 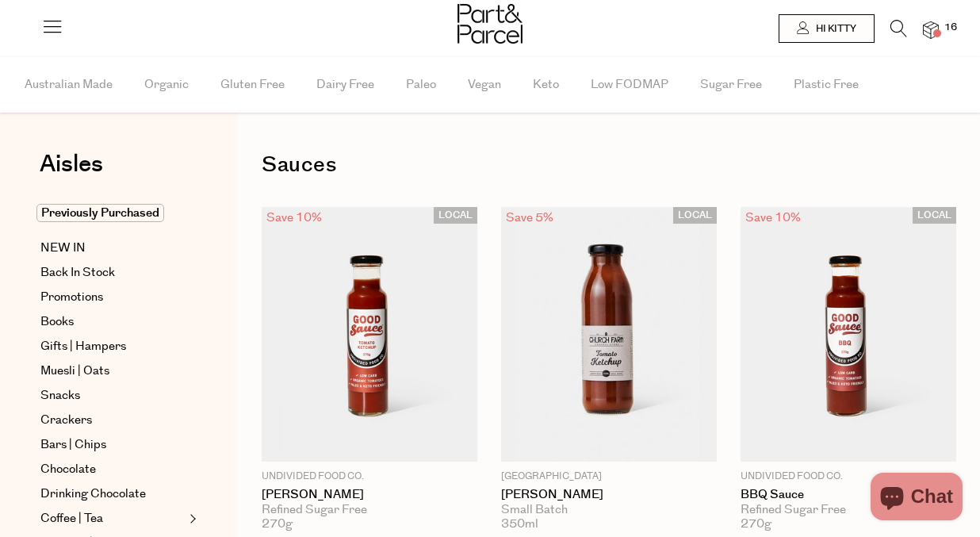 I want to click on span: 16, so click(x=951, y=28).